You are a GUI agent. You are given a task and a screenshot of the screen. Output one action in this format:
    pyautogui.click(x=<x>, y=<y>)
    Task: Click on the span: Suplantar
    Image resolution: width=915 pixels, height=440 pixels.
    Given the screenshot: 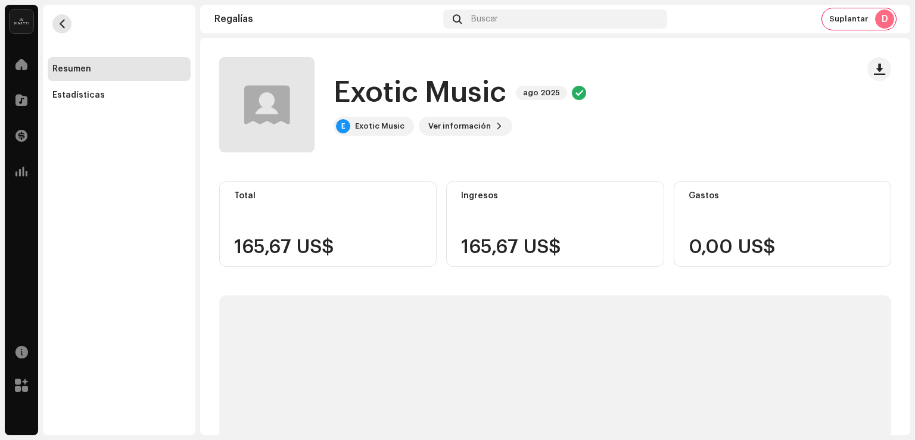 What is the action you would take?
    pyautogui.click(x=848, y=19)
    